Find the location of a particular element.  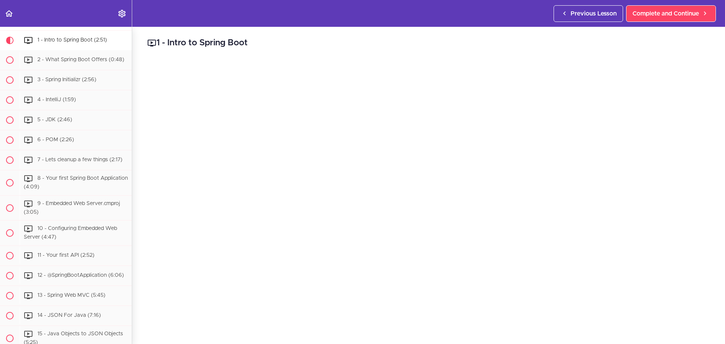

span: 1 - Intro to Spring Boot (2:51) is located at coordinates (72, 40).